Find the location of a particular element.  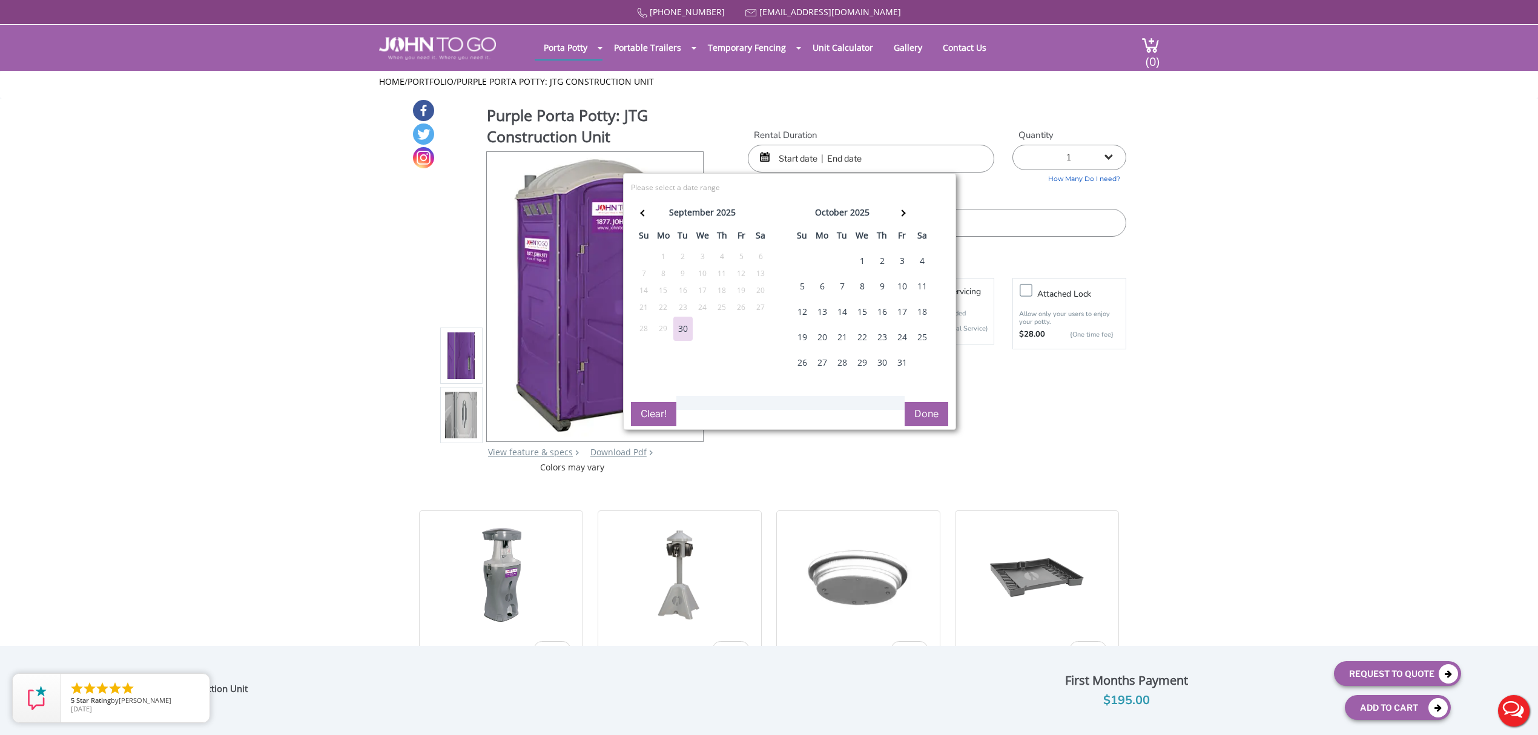

a: Contact Us is located at coordinates (964, 47).